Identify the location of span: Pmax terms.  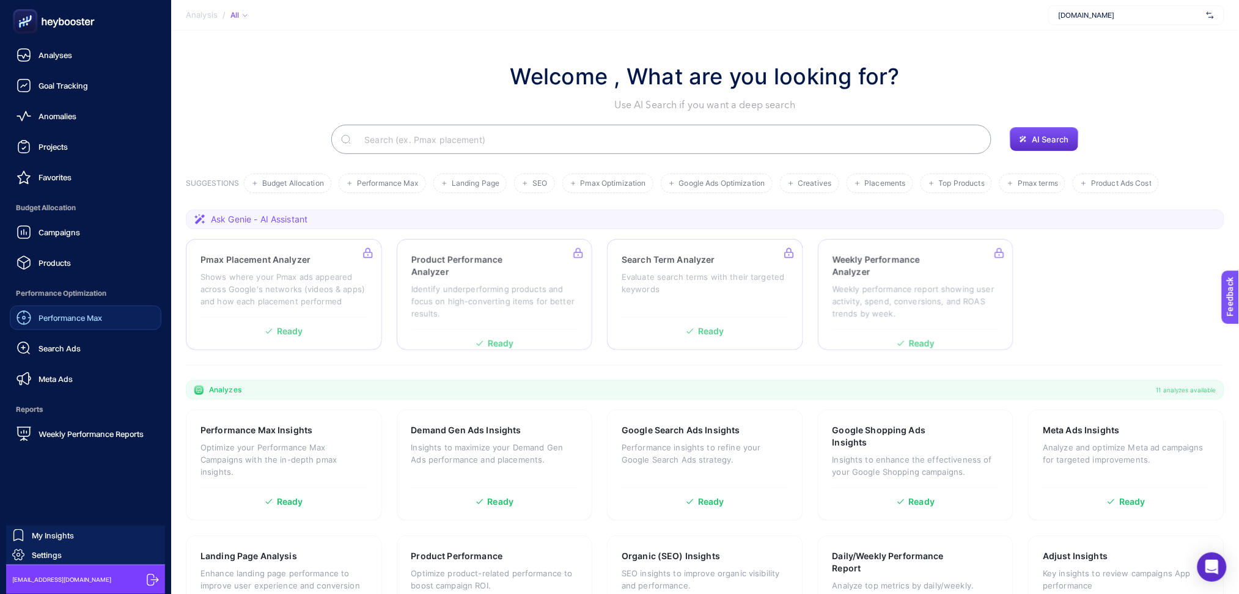
(1038, 183).